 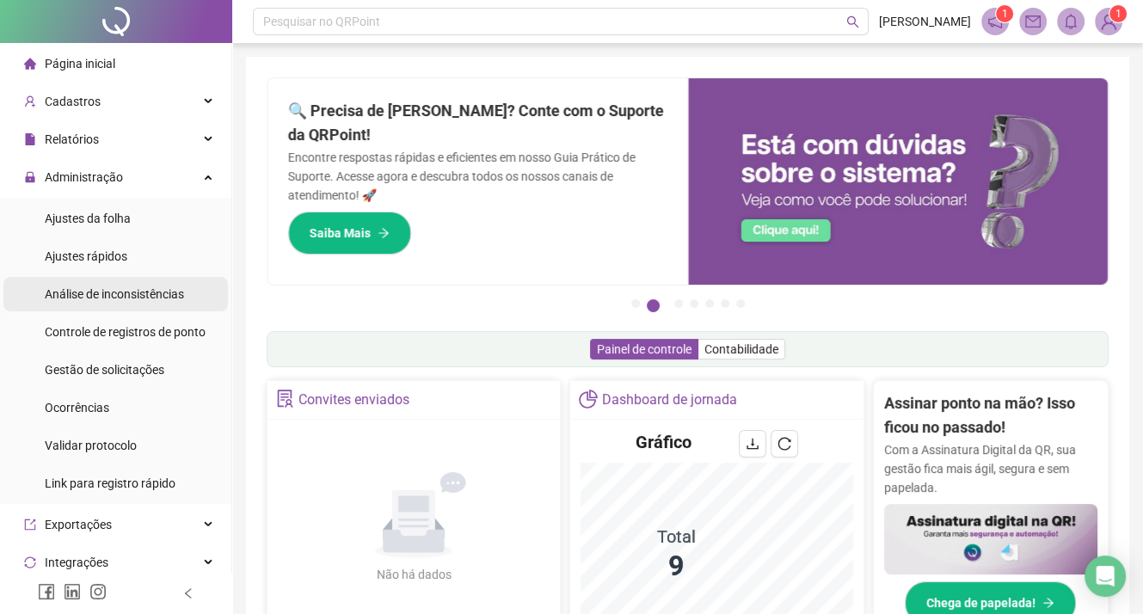 I want to click on span: search, so click(x=852, y=21).